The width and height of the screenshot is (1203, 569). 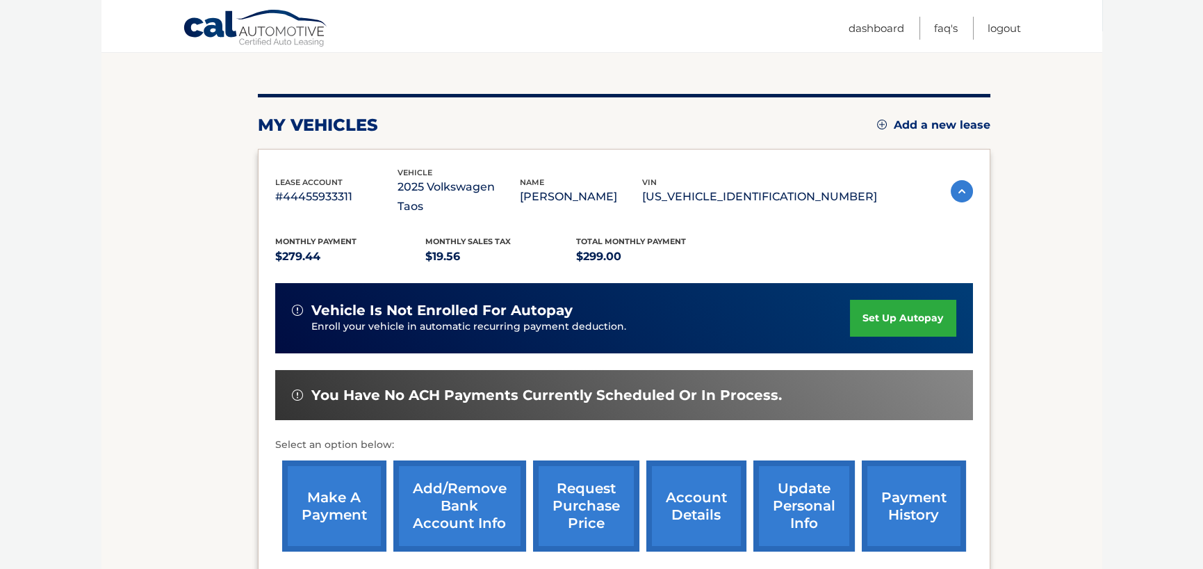 I want to click on p: Select an option below:, so click(x=624, y=445).